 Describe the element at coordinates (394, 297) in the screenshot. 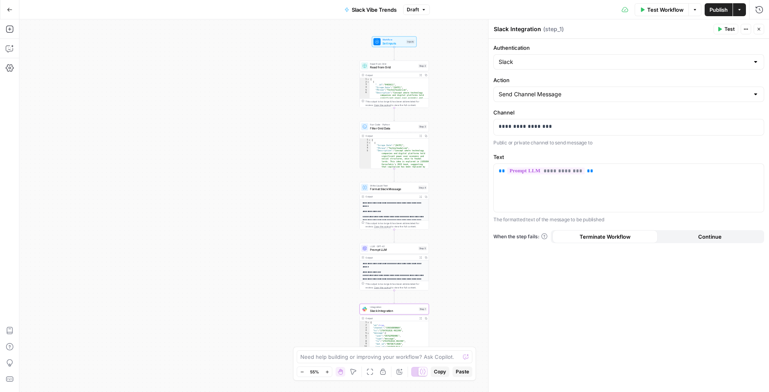

I see `g: Edge from step_5 to step_1` at that location.